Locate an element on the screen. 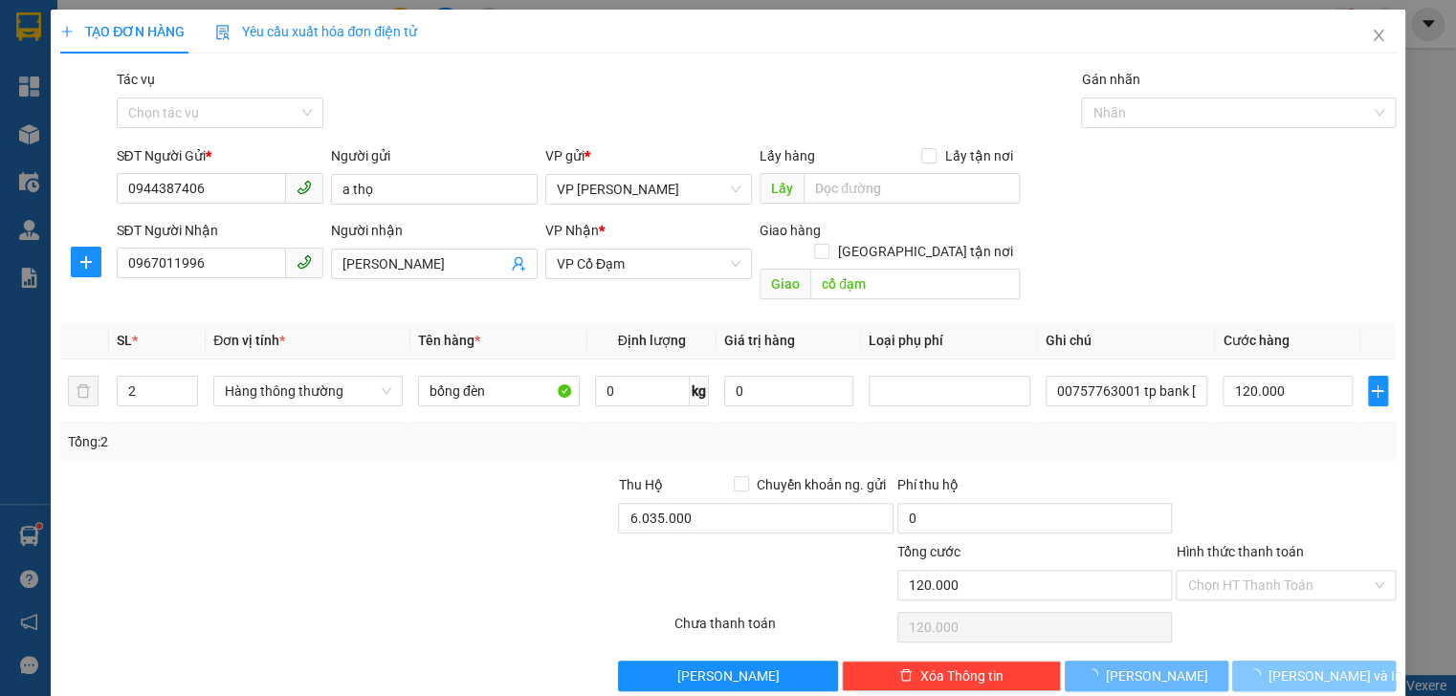 The image size is (1456, 696). th: Ghi chú is located at coordinates (1126, 341).